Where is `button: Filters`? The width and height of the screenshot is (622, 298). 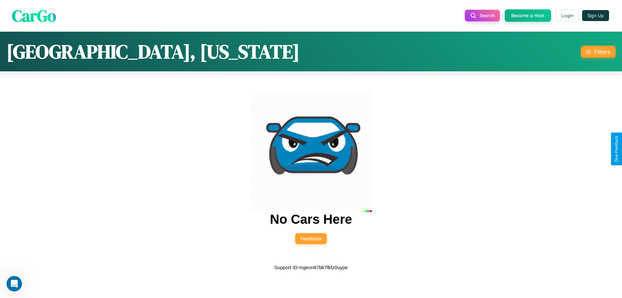 button: Filters is located at coordinates (598, 52).